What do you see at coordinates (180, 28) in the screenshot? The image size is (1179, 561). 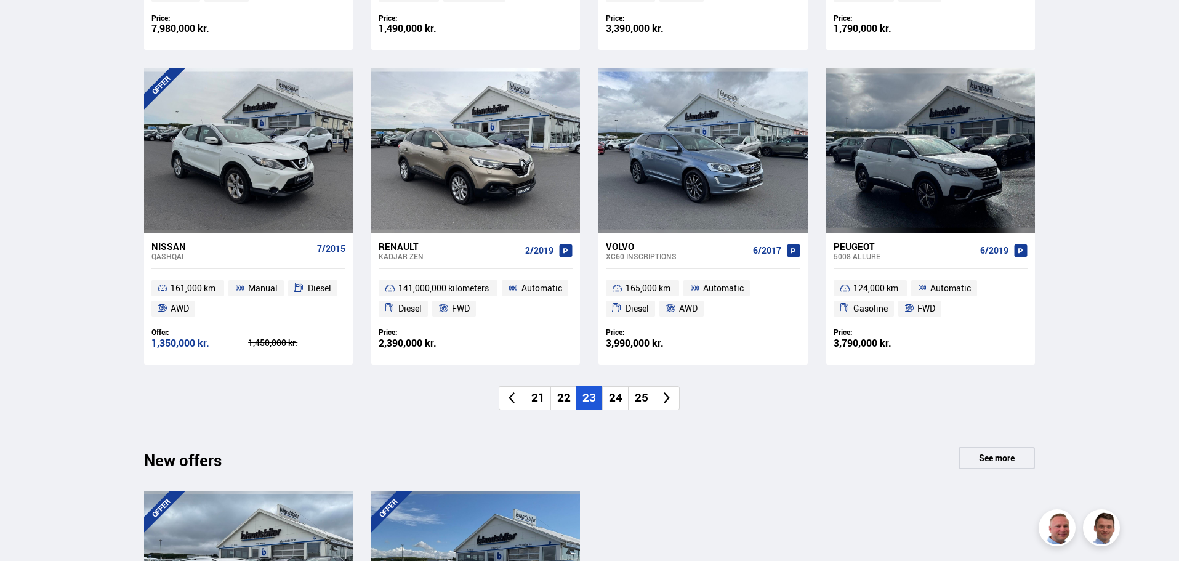 I see `font: 7,980,000 kr.` at bounding box center [180, 28].